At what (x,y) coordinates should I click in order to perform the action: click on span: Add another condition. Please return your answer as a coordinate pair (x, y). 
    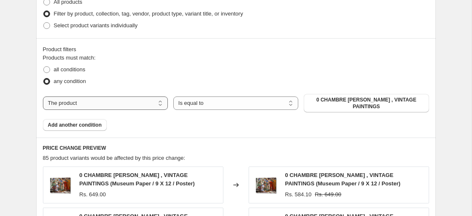
    Looking at the image, I should click on (75, 125).